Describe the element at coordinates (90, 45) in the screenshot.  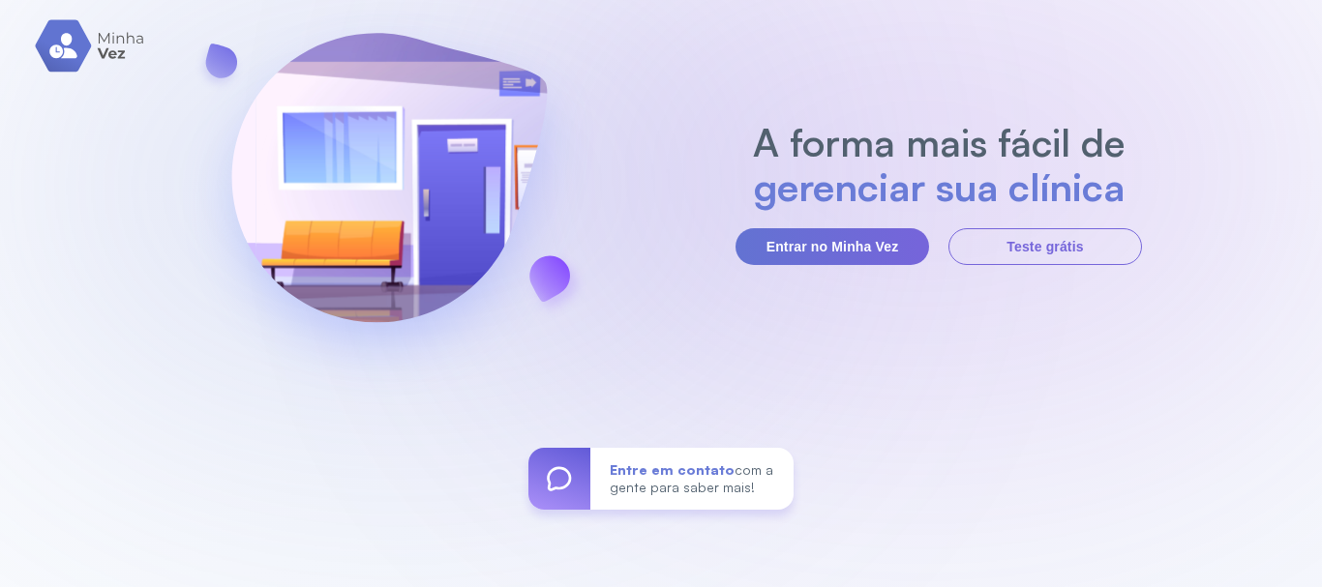
I see `img: logo.svg` at that location.